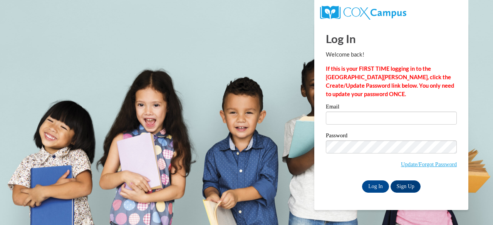 This screenshot has width=493, height=225. Describe the element at coordinates (391, 38) in the screenshot. I see `h1: Log In` at that location.